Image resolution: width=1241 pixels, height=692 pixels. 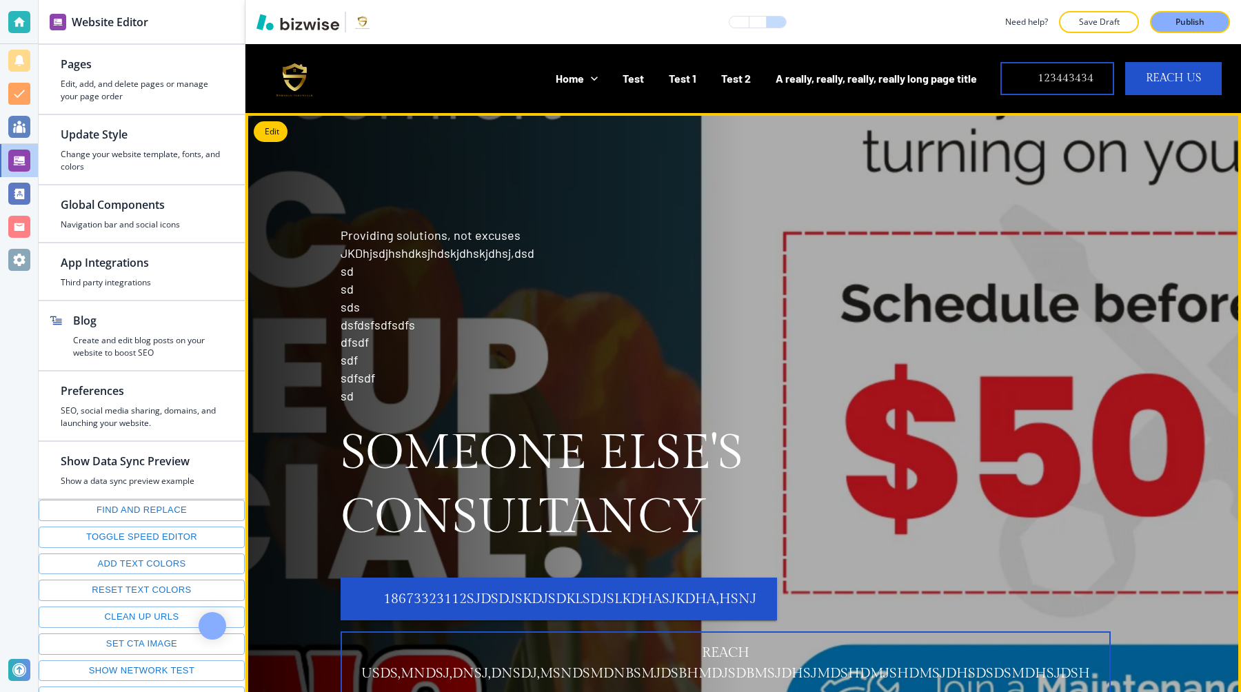 I want to click on p: dfsdf, so click(x=725, y=343).